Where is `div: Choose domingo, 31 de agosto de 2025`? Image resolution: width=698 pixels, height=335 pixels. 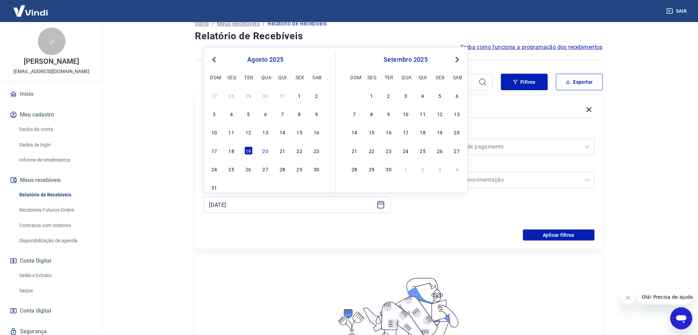 div: Choose domingo, 31 de agosto de 2025 is located at coordinates (355, 95).